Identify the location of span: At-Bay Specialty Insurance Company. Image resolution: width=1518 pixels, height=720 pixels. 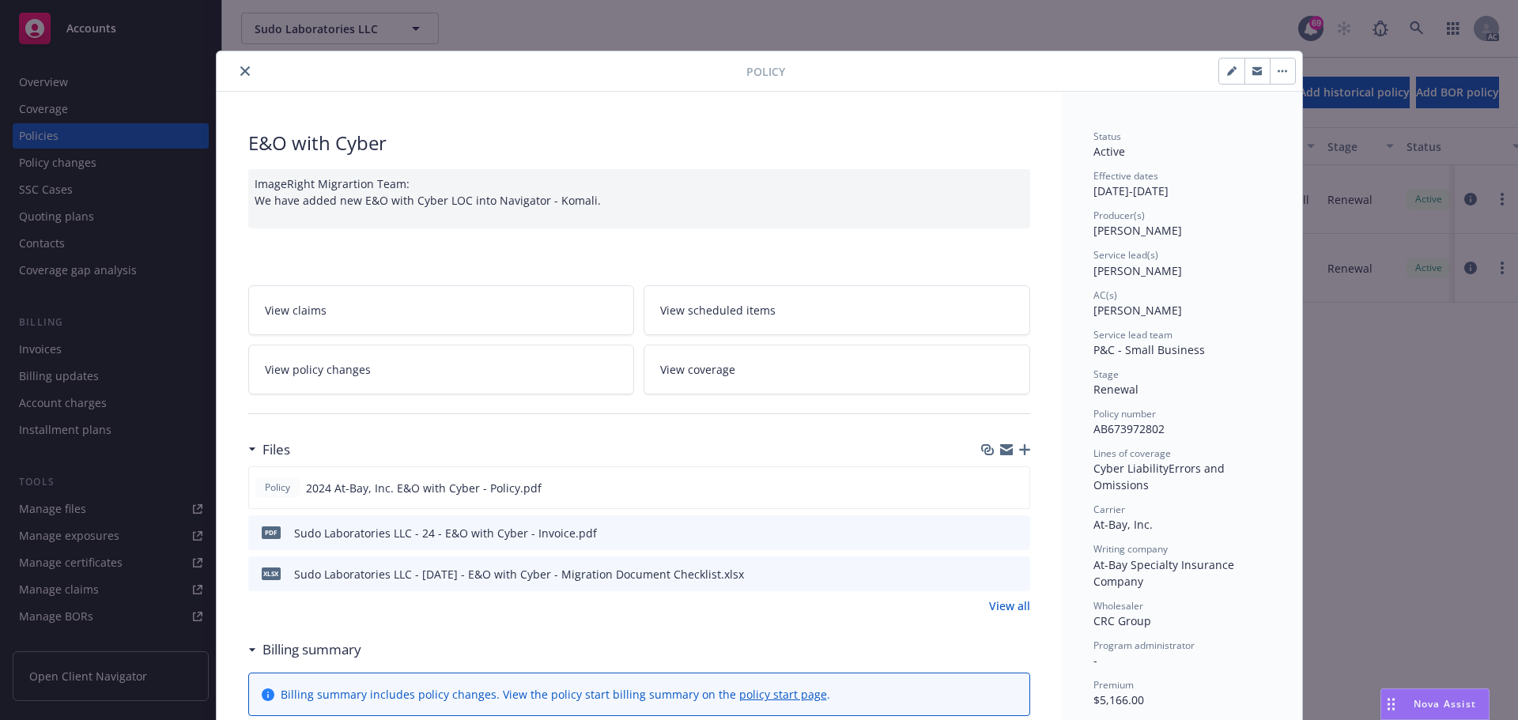
(1166, 573).